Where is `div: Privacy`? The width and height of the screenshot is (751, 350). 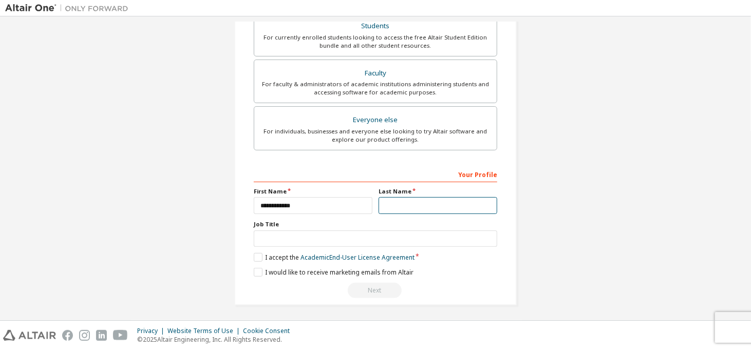
div: Privacy is located at coordinates (152, 331).